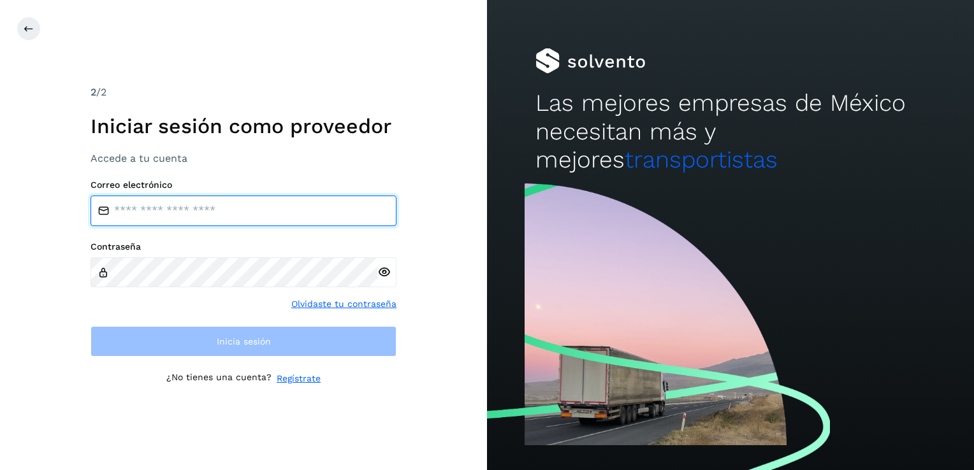 The image size is (974, 470). What do you see at coordinates (243, 92) in the screenshot?
I see `div: /2` at bounding box center [243, 92].